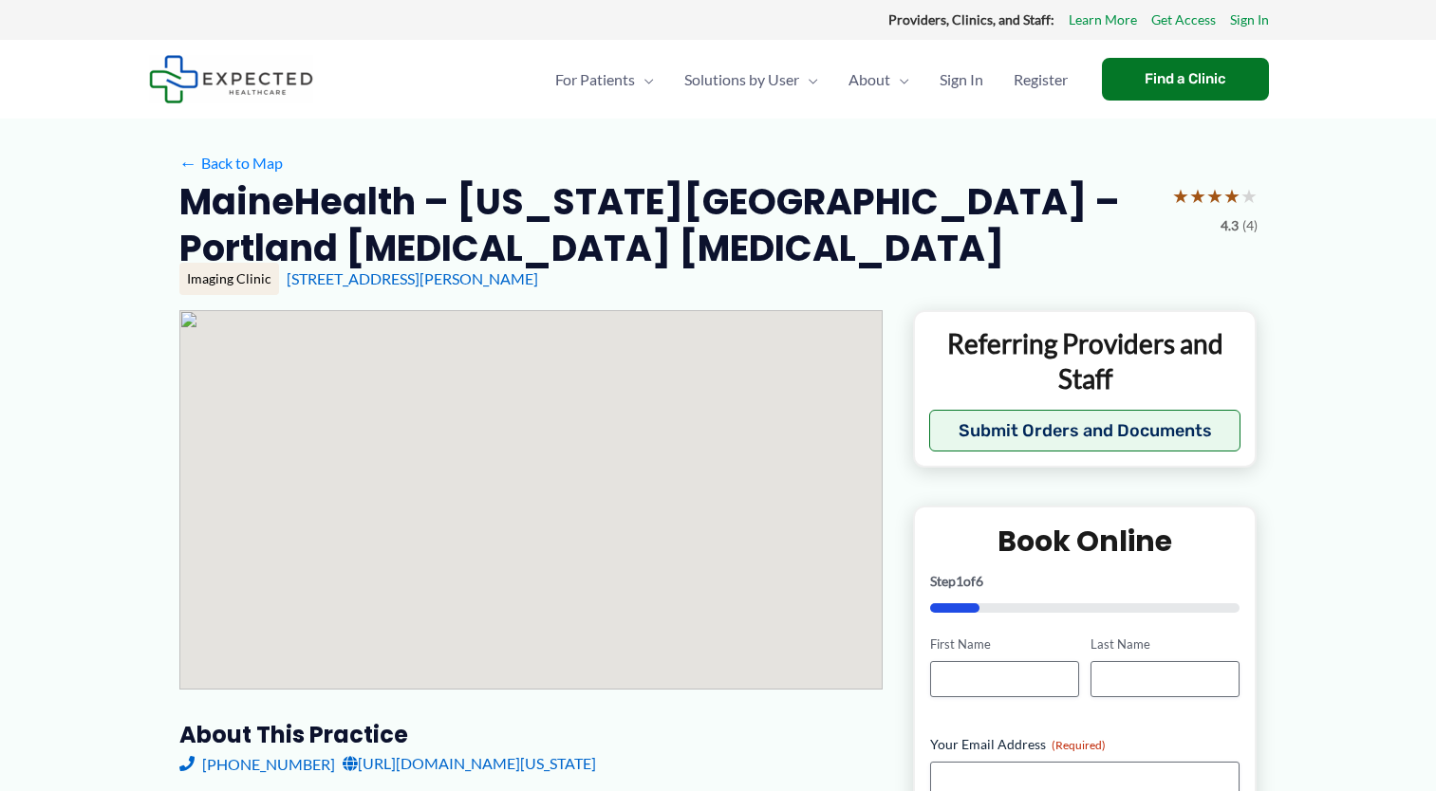 Image resolution: width=1436 pixels, height=791 pixels. Describe the element at coordinates (229, 279) in the screenshot. I see `div: Imaging Clinic` at that location.